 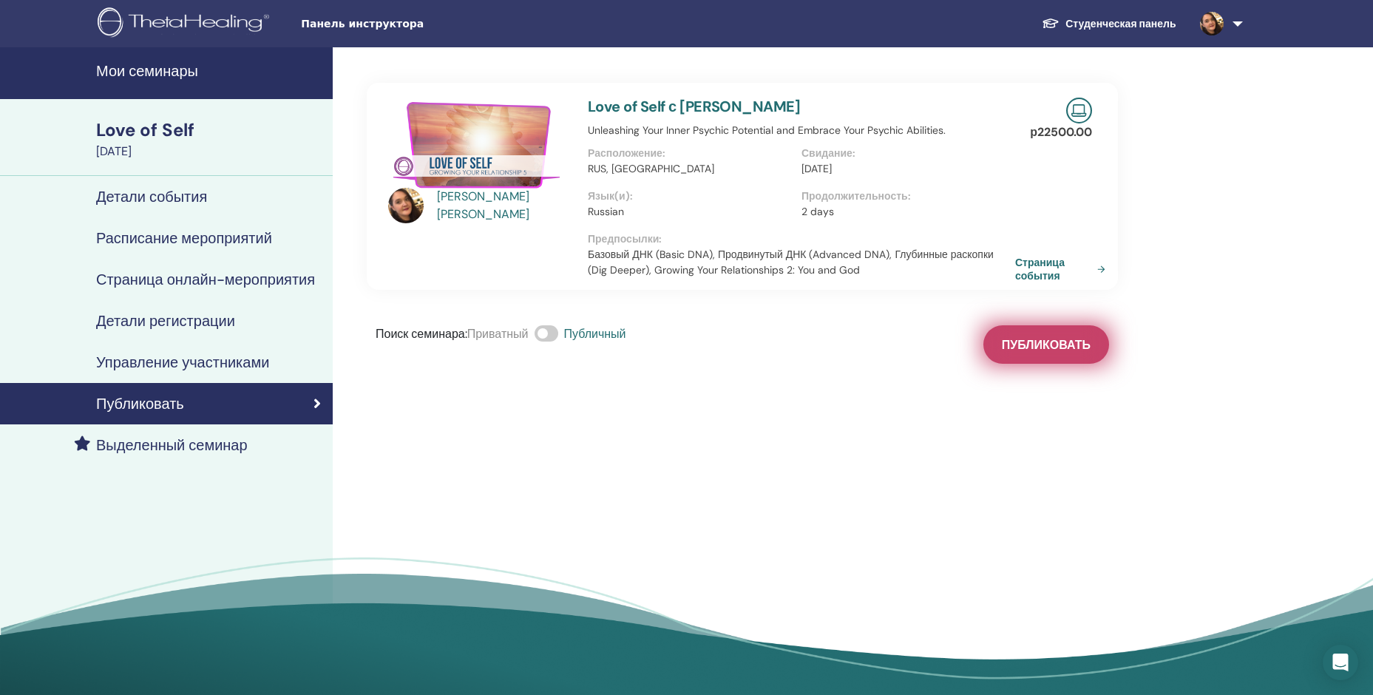 What do you see at coordinates (1108, 24) in the screenshot?
I see `a: Студенческая панель` at bounding box center [1108, 24].